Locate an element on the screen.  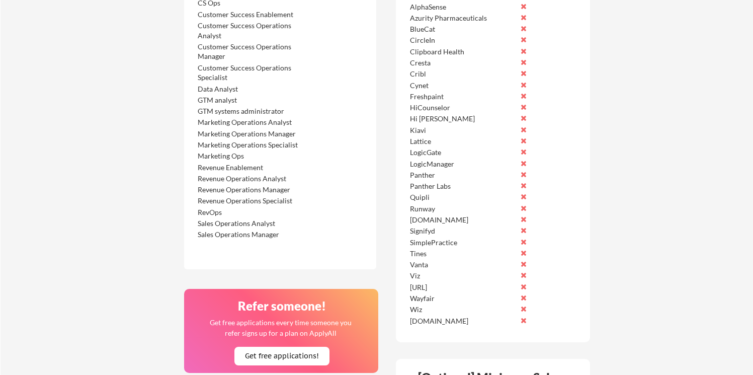
div: Revenue Operations Analyst is located at coordinates (251, 179).